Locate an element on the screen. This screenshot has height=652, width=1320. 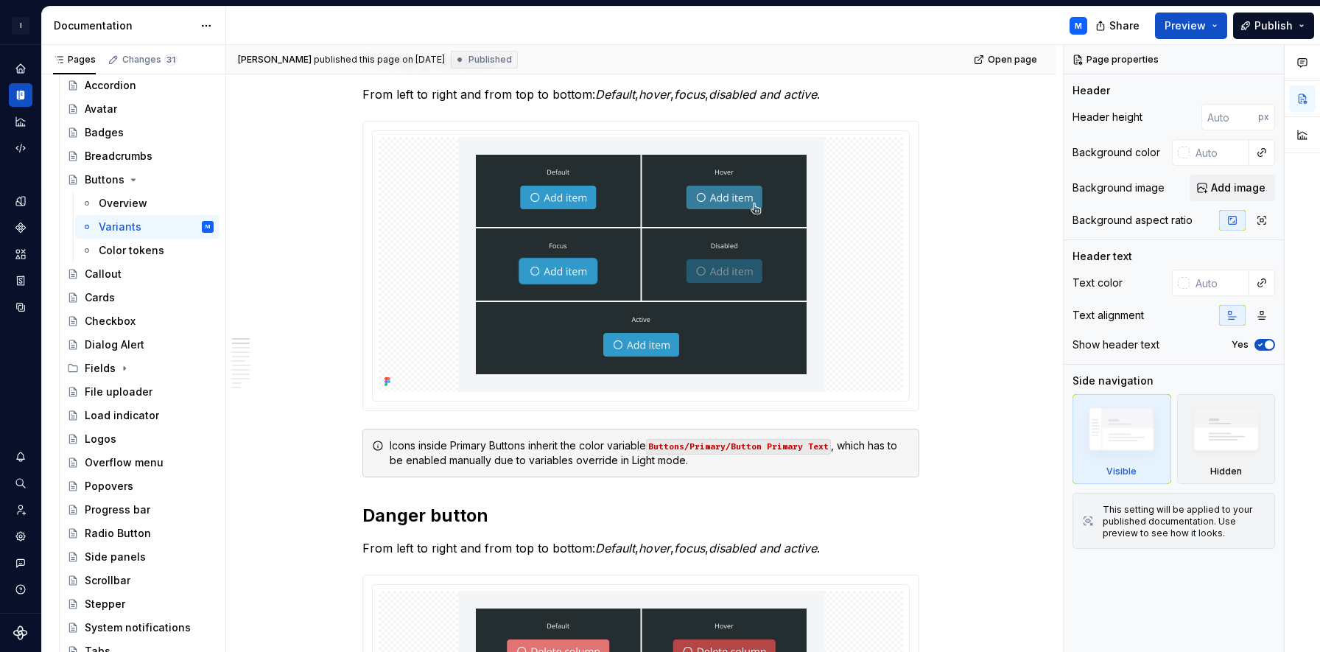
a: Popovers is located at coordinates (140, 486).